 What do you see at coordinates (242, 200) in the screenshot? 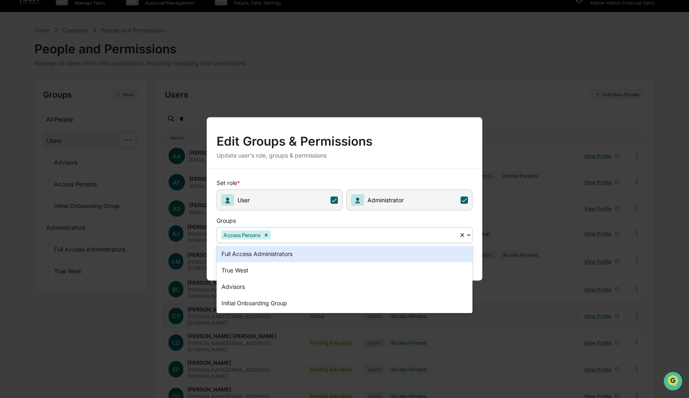
I see `span: User` at bounding box center [242, 200].